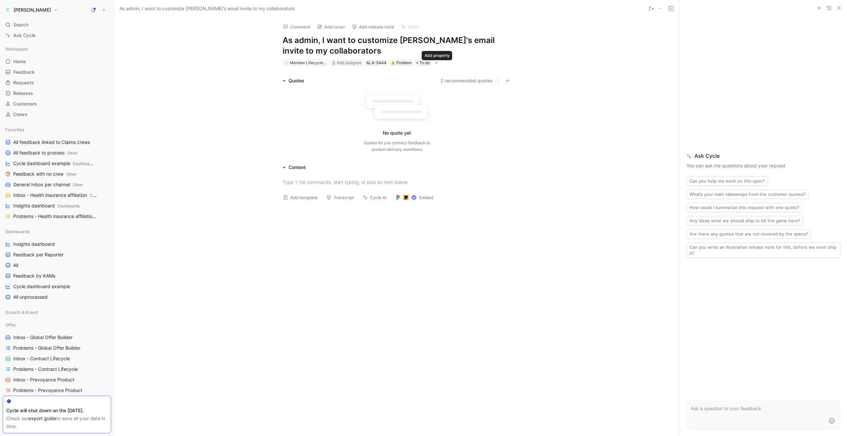 The width and height of the screenshot is (847, 436). Describe the element at coordinates (57, 244) in the screenshot. I see `a: Insights dashboard` at that location.